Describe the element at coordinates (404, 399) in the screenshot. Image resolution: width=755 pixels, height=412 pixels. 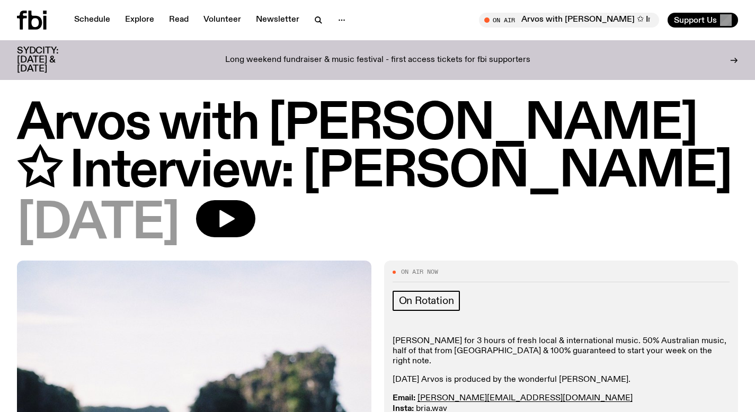
I see `strong: Email:` at that location.